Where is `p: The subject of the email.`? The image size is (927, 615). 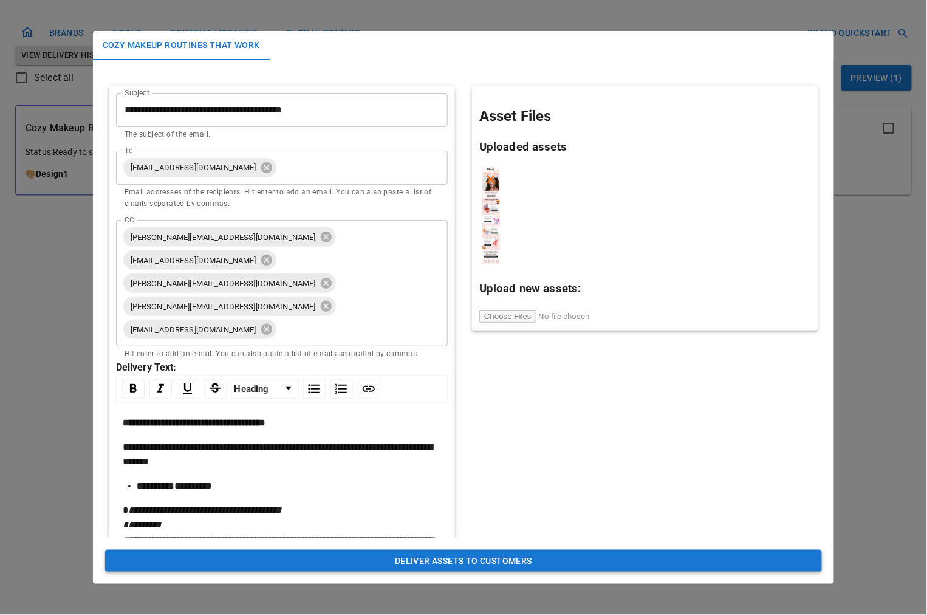 p: The subject of the email. is located at coordinates (282, 135).